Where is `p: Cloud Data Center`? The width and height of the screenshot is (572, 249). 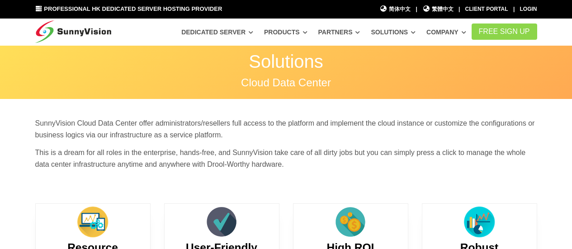 p: Cloud Data Center is located at coordinates (286, 83).